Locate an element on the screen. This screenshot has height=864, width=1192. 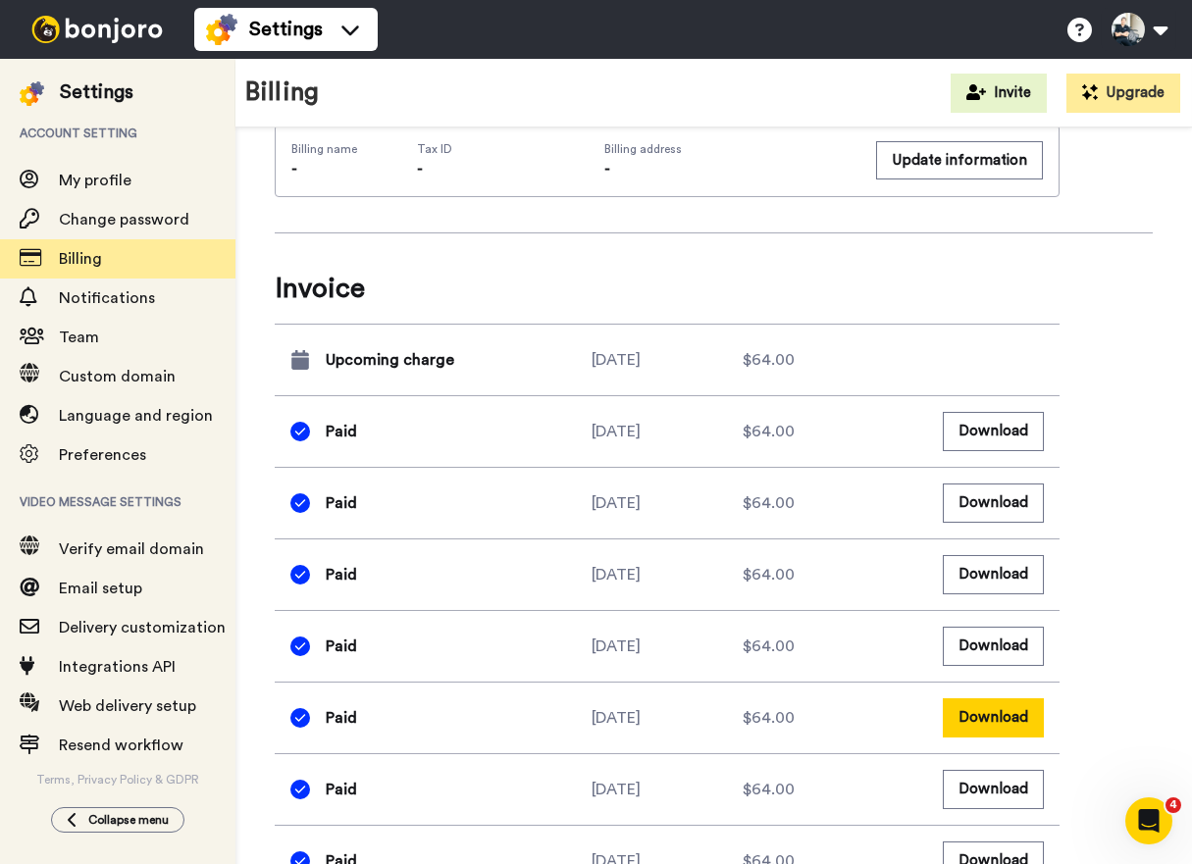
span: Integrations API is located at coordinates (117, 667).